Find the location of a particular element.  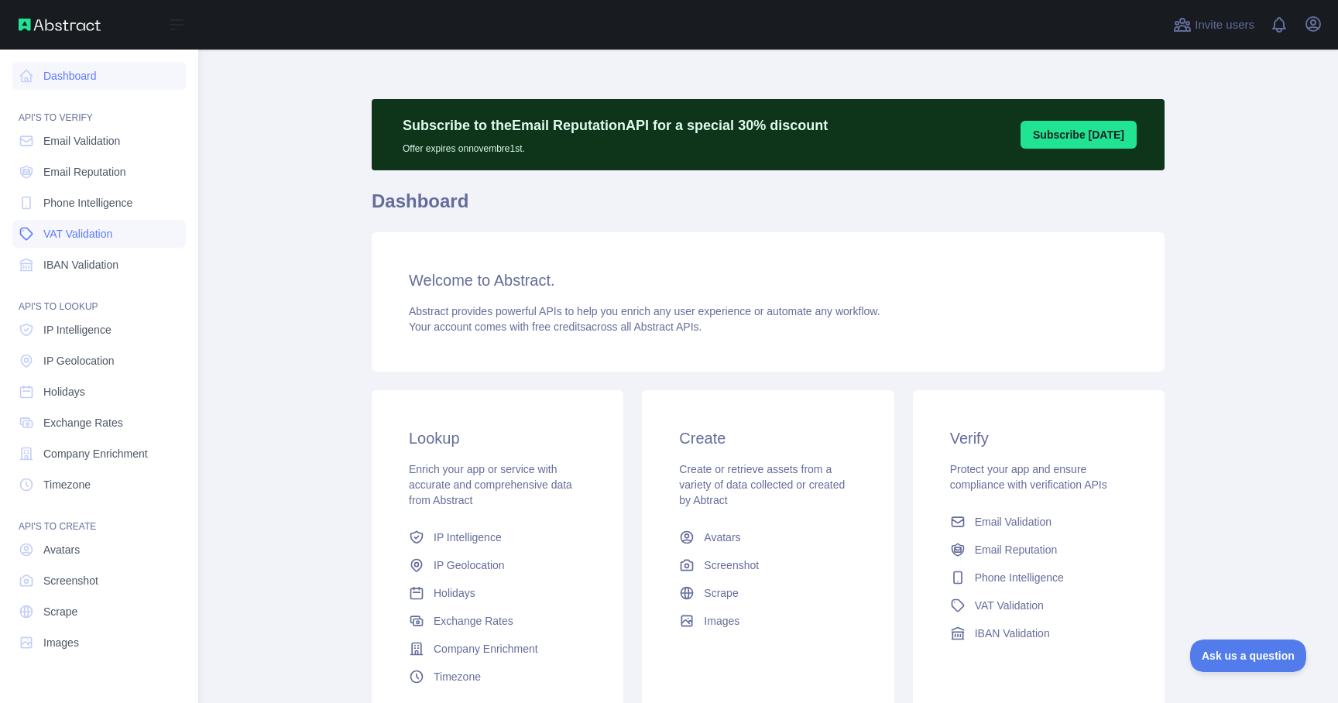

p: Offer expires on novembre 1st. is located at coordinates (615, 146).